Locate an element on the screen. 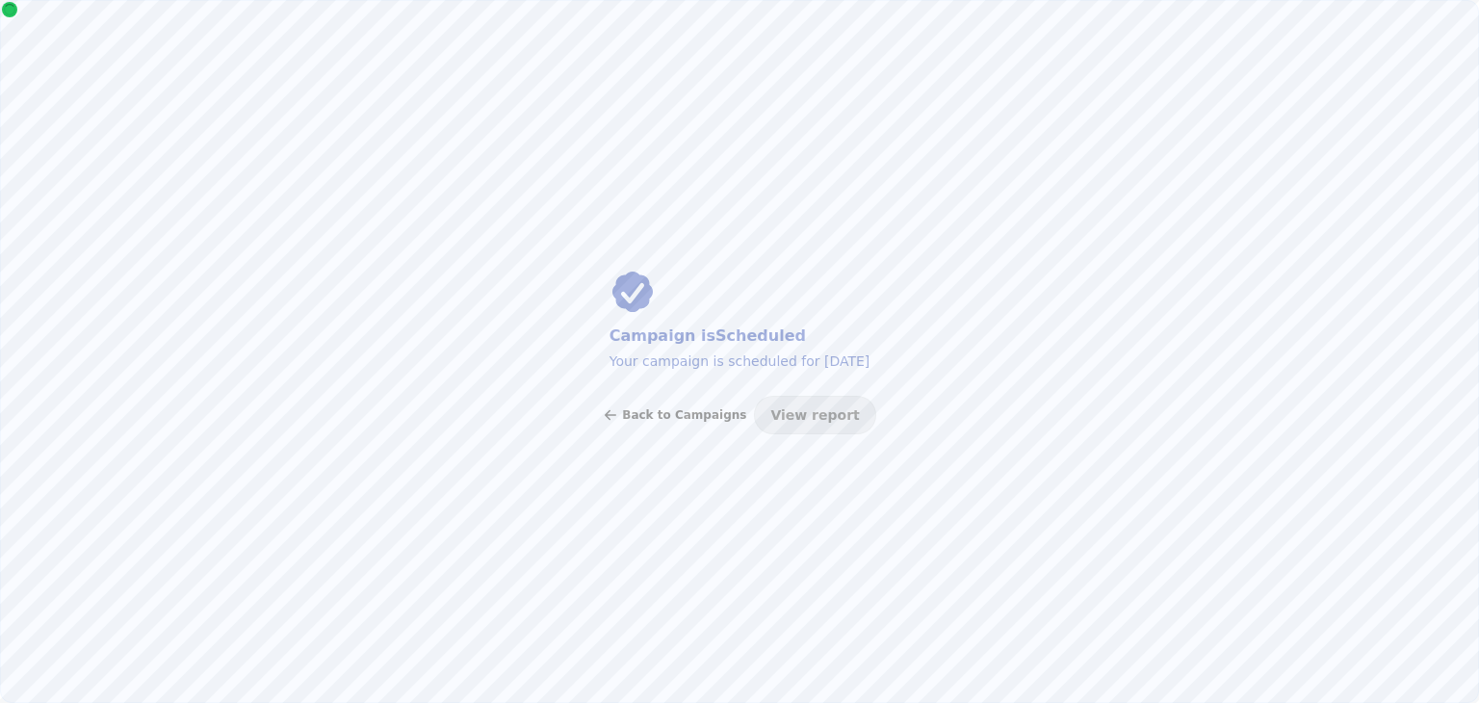  button: View report is located at coordinates (814, 415).